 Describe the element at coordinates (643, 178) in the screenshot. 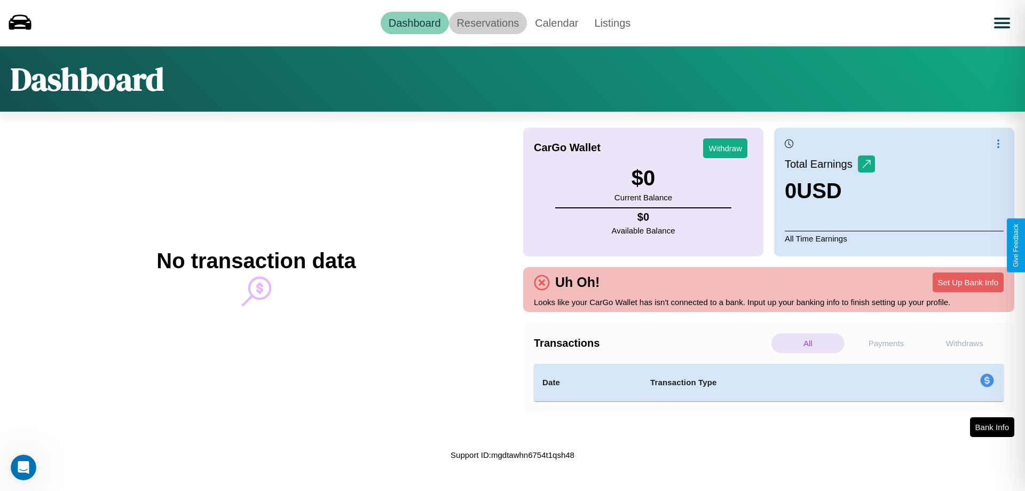

I see `h3: $ 0` at that location.